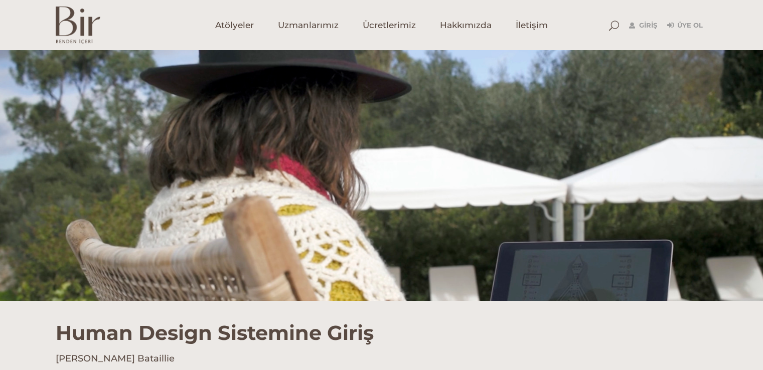  I want to click on span: İletişim, so click(531, 25).